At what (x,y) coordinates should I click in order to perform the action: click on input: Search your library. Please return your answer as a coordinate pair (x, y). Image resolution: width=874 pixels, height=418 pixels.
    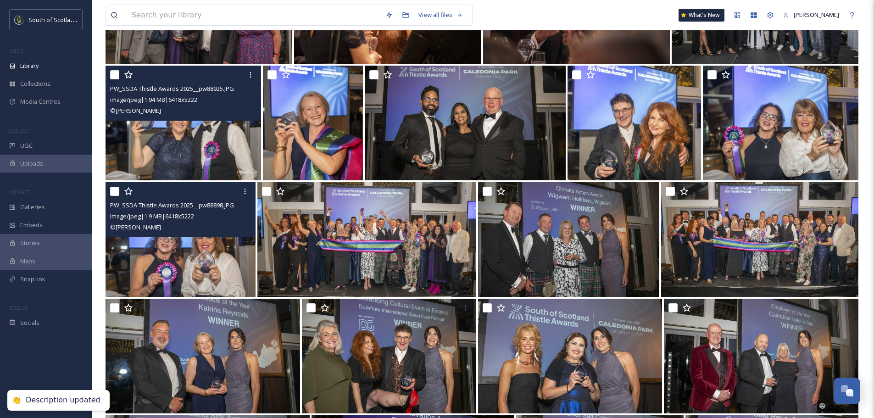
    Looking at the image, I should click on (254, 15).